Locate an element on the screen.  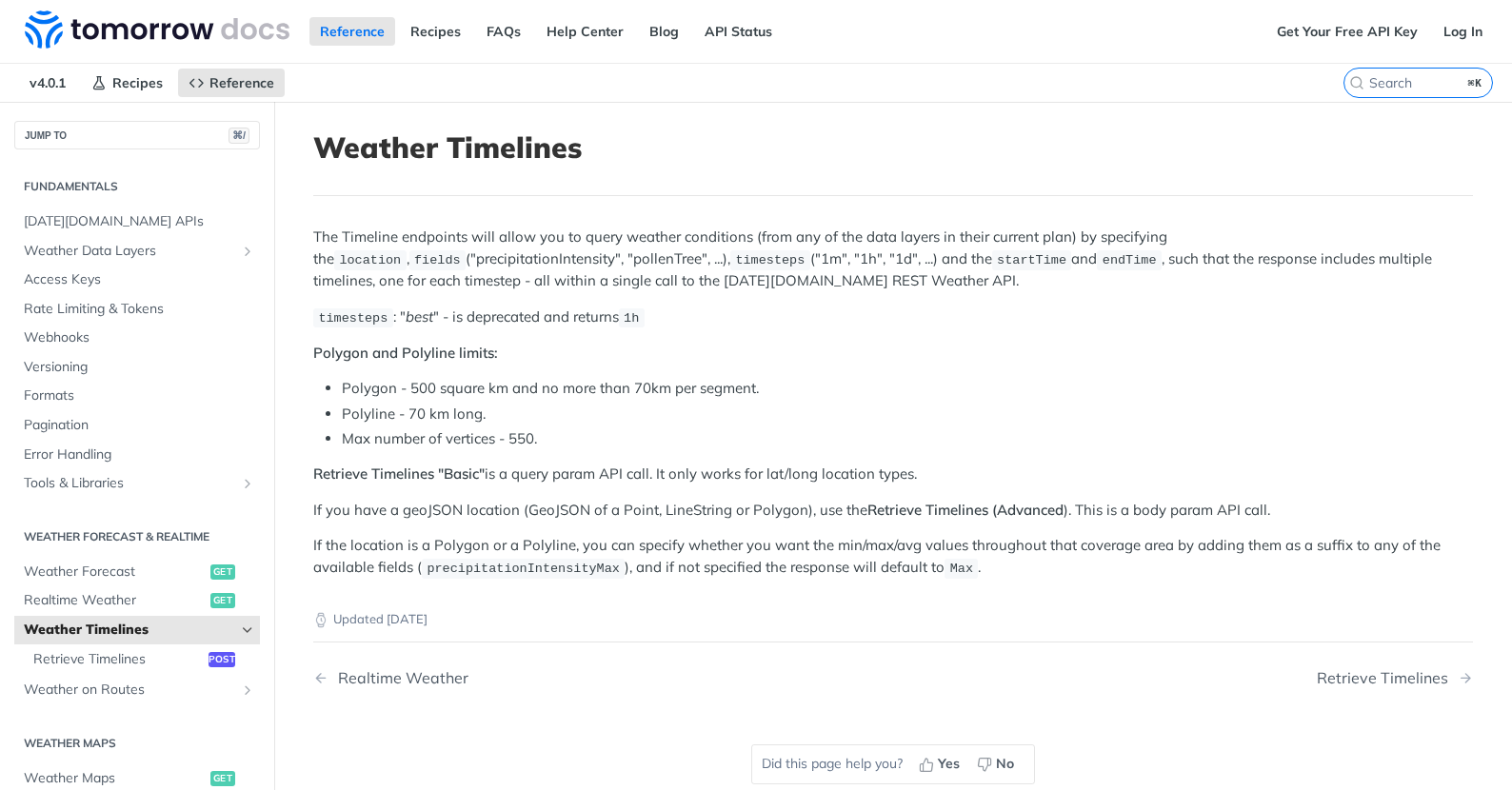
strong: Retrieve Timelines (Advanced is located at coordinates (965, 509).